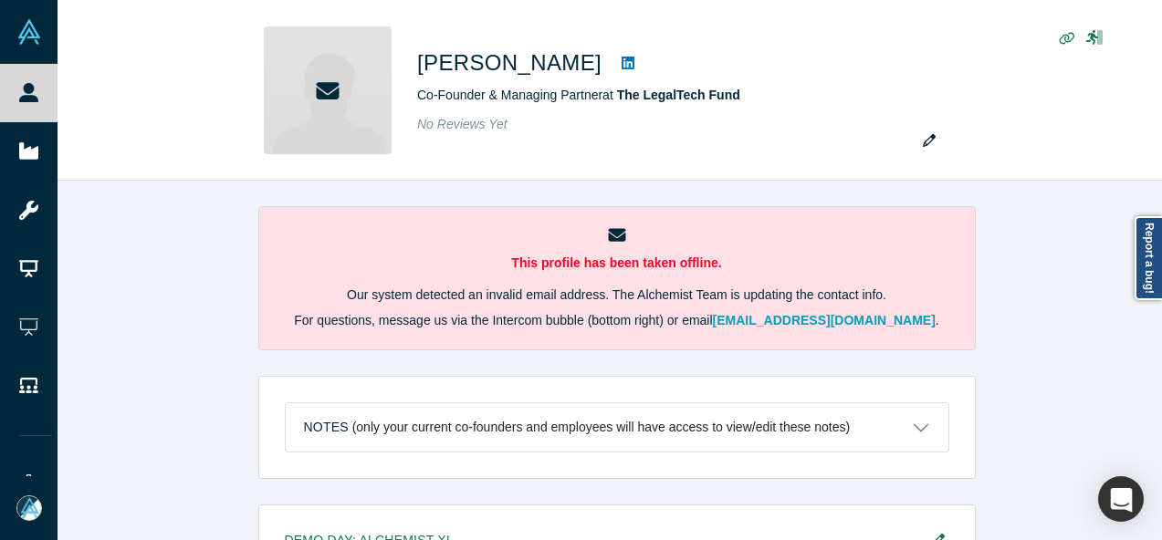 The width and height of the screenshot is (1162, 540). Describe the element at coordinates (617, 320) in the screenshot. I see `p: For questions, message us via the Intercom bubble (bottom right) or email .` at that location.